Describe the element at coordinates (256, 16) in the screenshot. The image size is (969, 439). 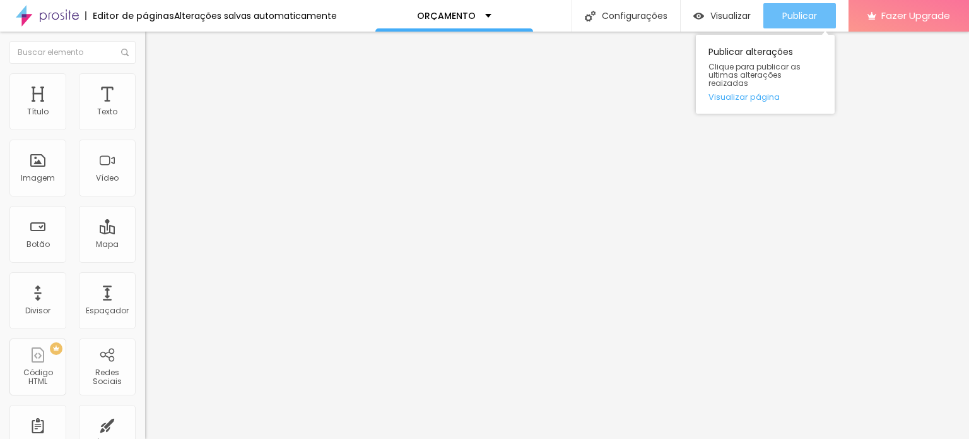
I see `div: Alterações salvas automaticamente` at that location.